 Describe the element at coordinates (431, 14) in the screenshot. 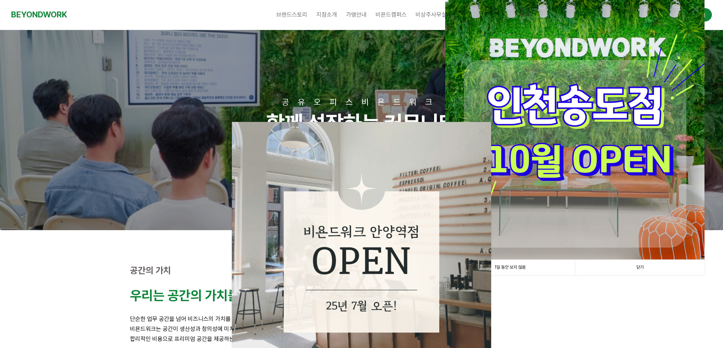

I see `span: 비상주사무실` at that location.